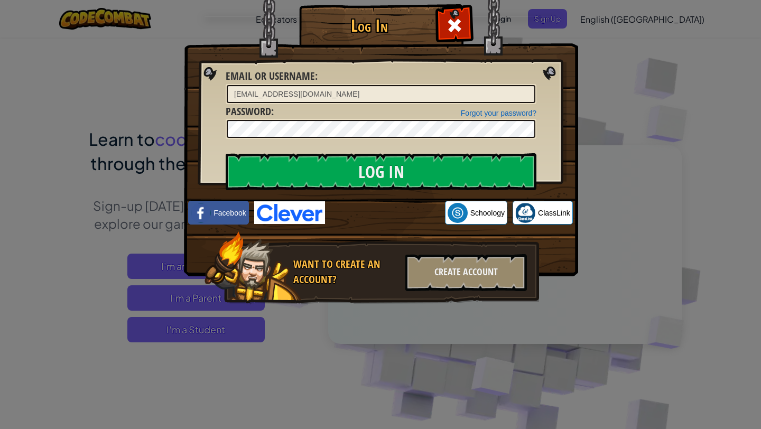  What do you see at coordinates (554, 213) in the screenshot?
I see `span: ClassLink` at bounding box center [554, 213].